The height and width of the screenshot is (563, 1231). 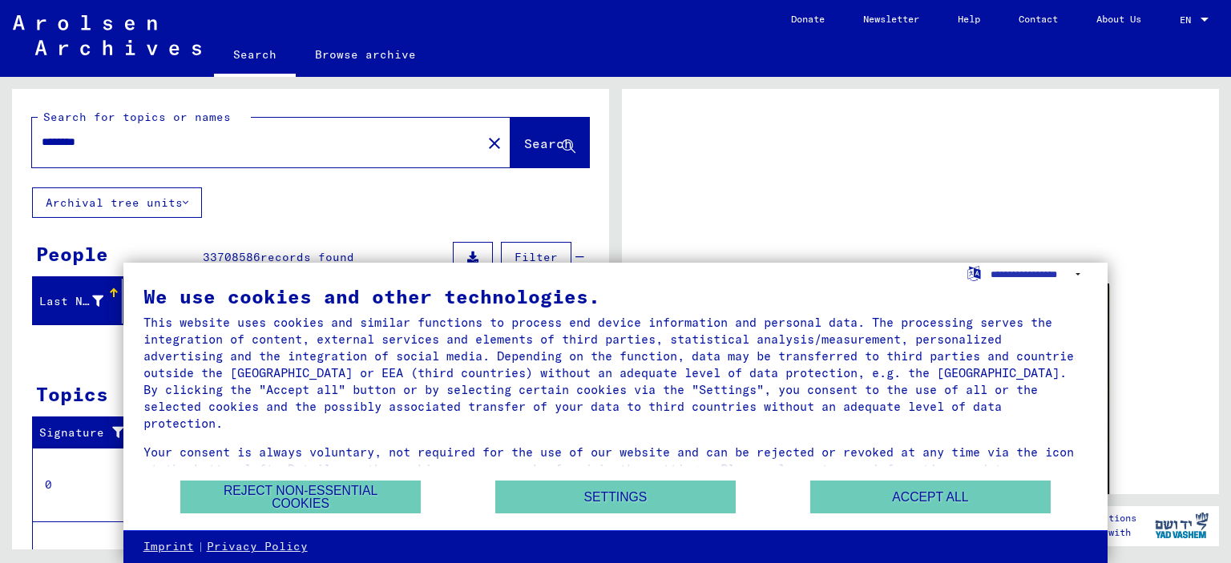 I want to click on img: yv_logo.png, so click(x=1181, y=526).